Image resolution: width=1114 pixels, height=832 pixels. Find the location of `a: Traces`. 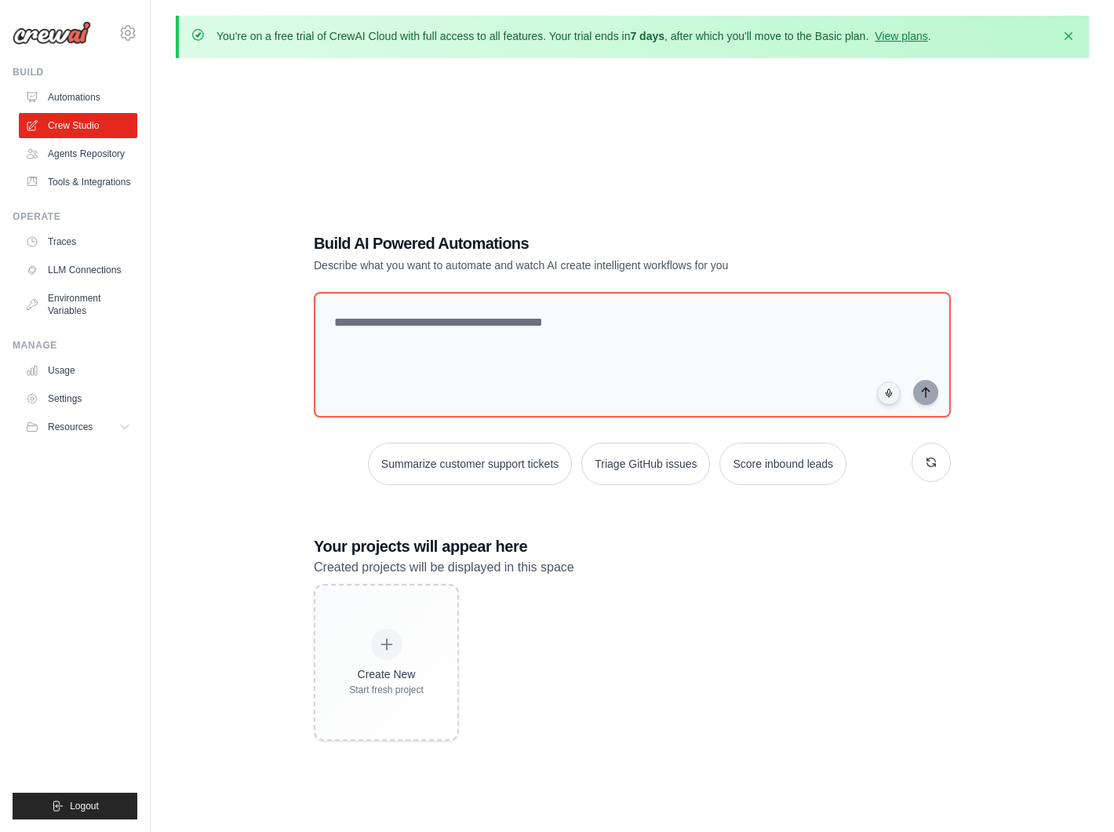

a: Traces is located at coordinates (78, 242).